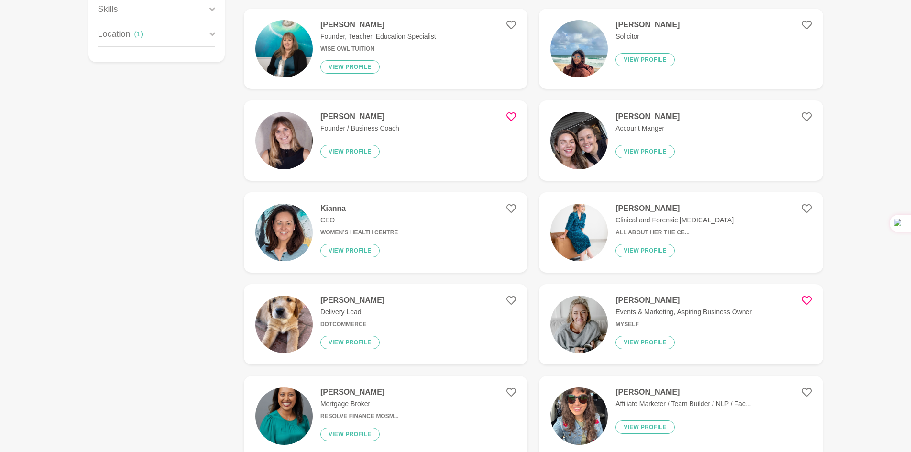 The height and width of the screenshot is (452, 911). I want to click on img: 0eff5774a8bc8e7fa790e32df3da3b03bbd6c339-811x850.jpg, so click(284, 232).